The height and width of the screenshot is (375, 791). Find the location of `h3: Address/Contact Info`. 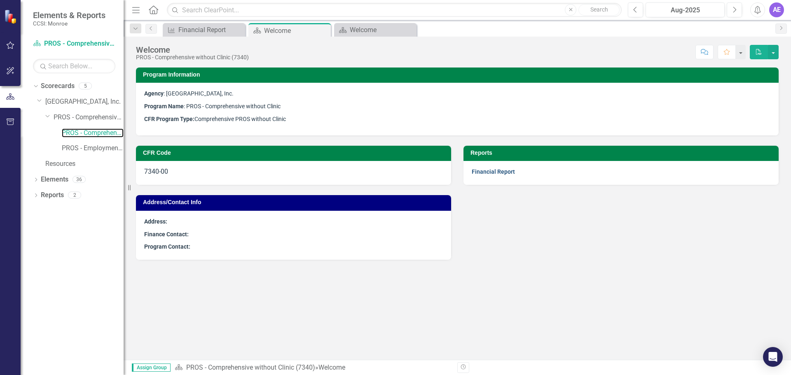

h3: Address/Contact Info is located at coordinates (295, 202).